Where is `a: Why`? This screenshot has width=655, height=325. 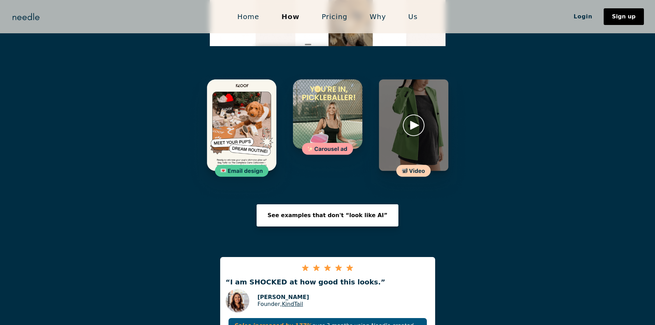 a: Why is located at coordinates (377, 17).